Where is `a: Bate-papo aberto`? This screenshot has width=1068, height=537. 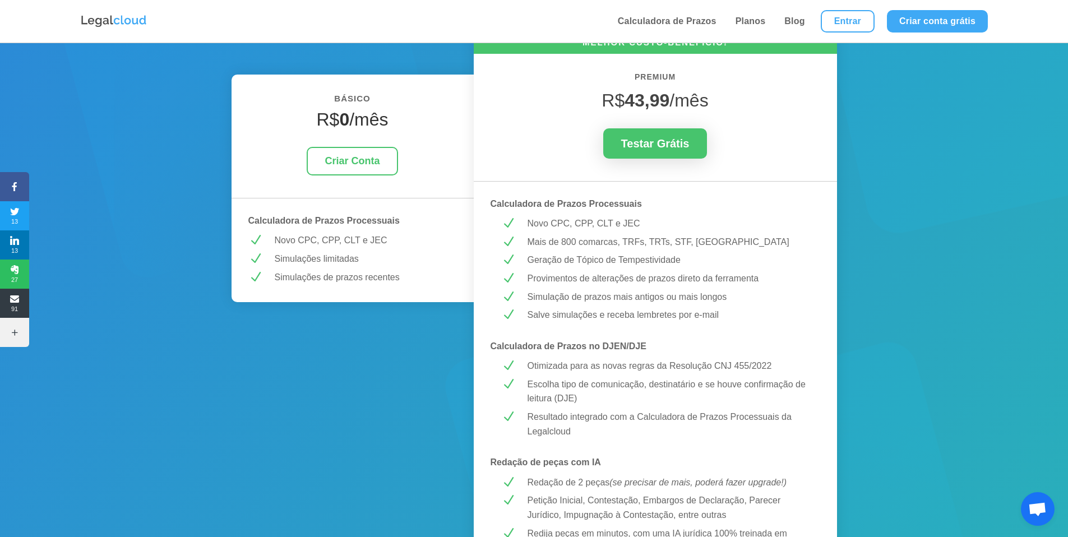
a: Bate-papo aberto is located at coordinates (1037, 509).